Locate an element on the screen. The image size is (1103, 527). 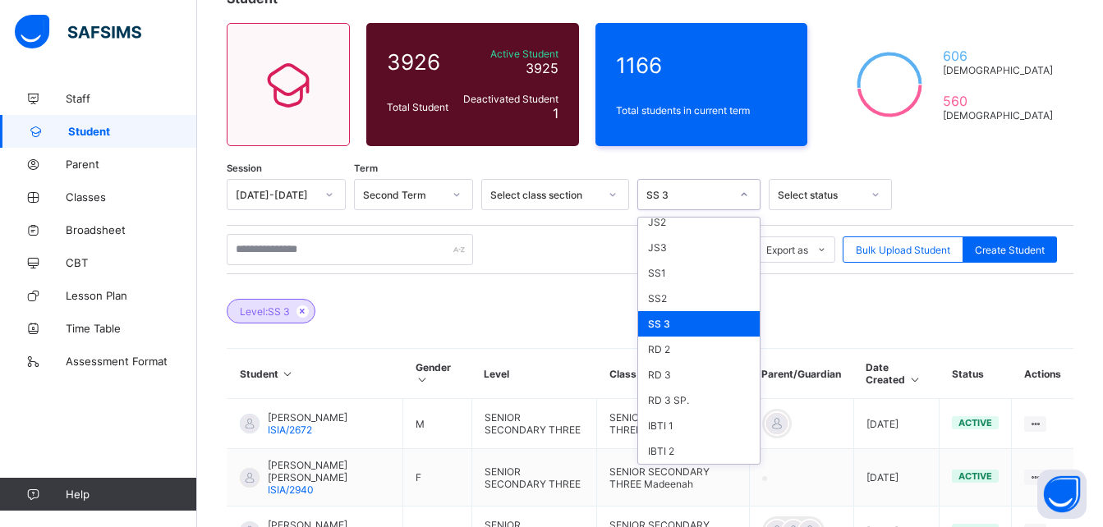
span: ISIA/2940 is located at coordinates (291, 489).